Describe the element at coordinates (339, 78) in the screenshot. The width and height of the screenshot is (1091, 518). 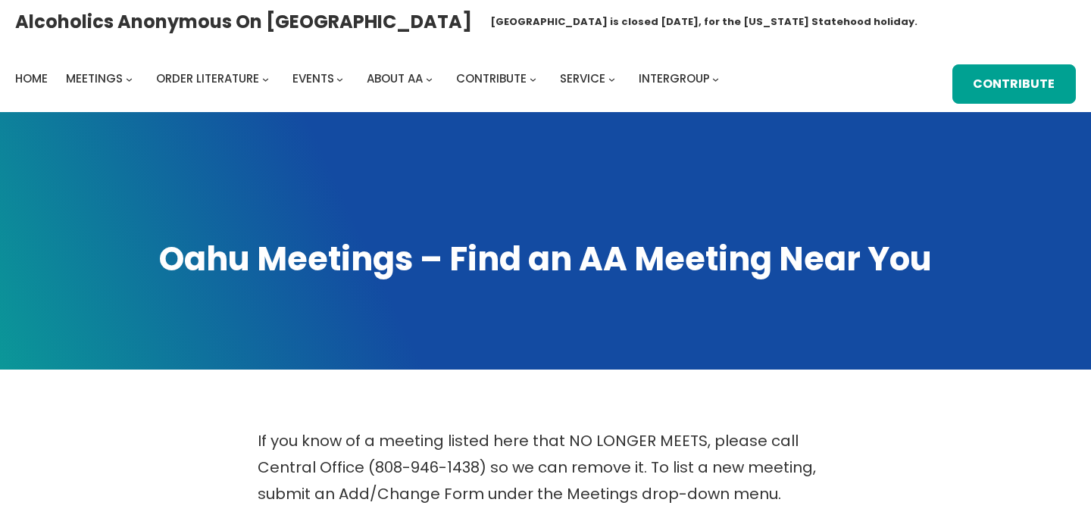
I see `button: Events submenu` at that location.